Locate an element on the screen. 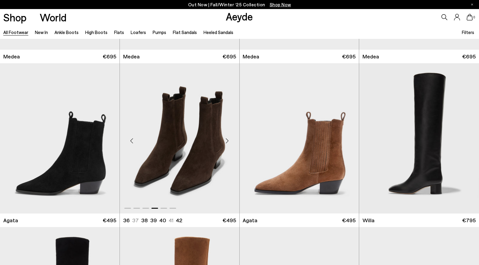  li: 39 is located at coordinates (153, 220).